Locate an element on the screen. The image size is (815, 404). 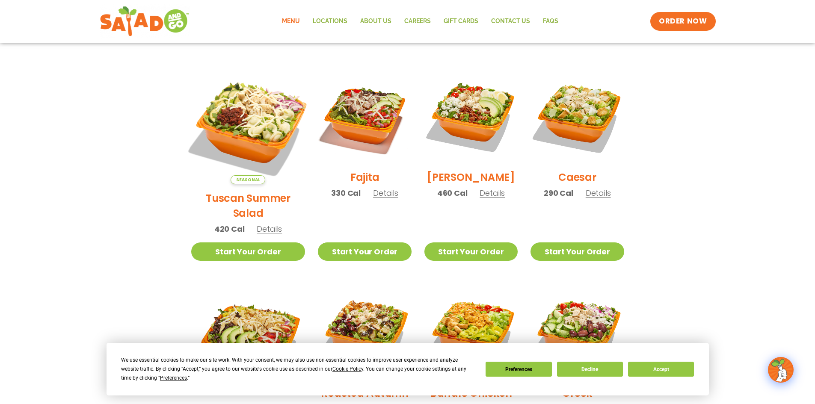
div: Cookie Consent Prompt is located at coordinates (408, 369).